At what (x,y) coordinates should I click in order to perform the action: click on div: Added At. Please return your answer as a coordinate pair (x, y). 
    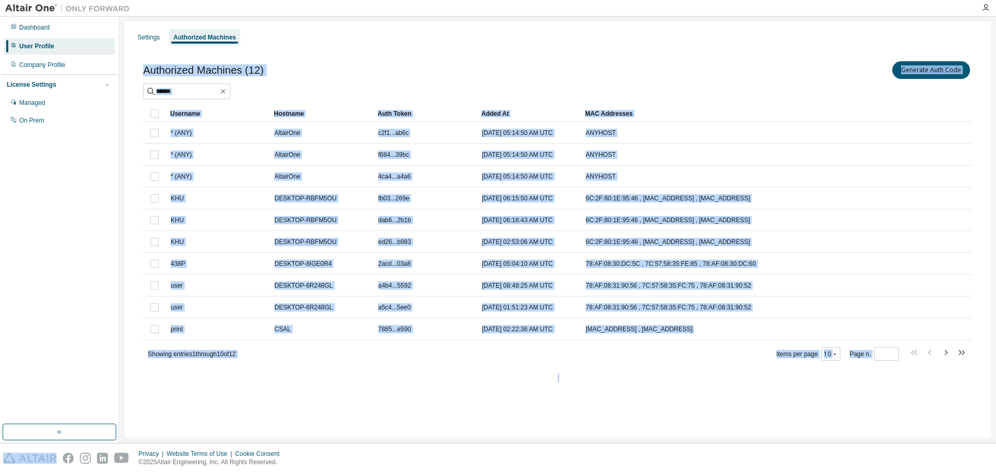
    Looking at the image, I should click on (529, 114).